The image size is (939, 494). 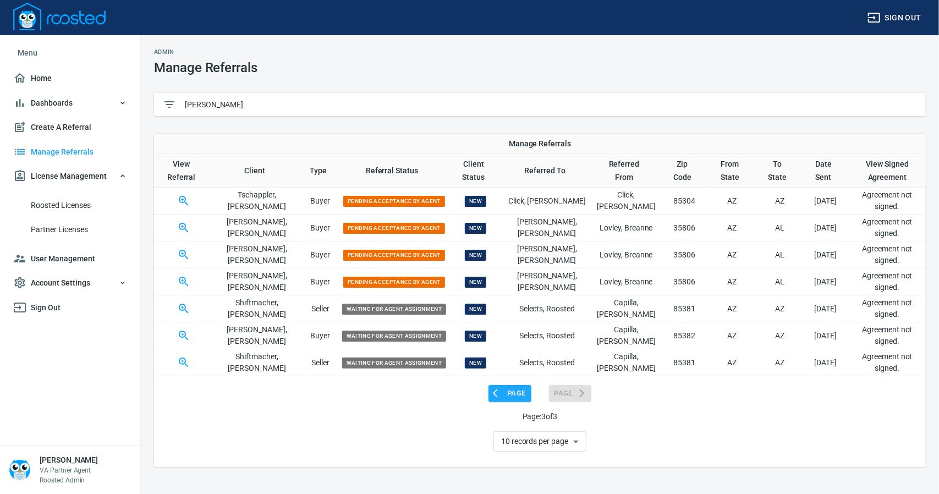 What do you see at coordinates (79, 229) in the screenshot?
I see `span: Partner Licenses` at bounding box center [79, 229].